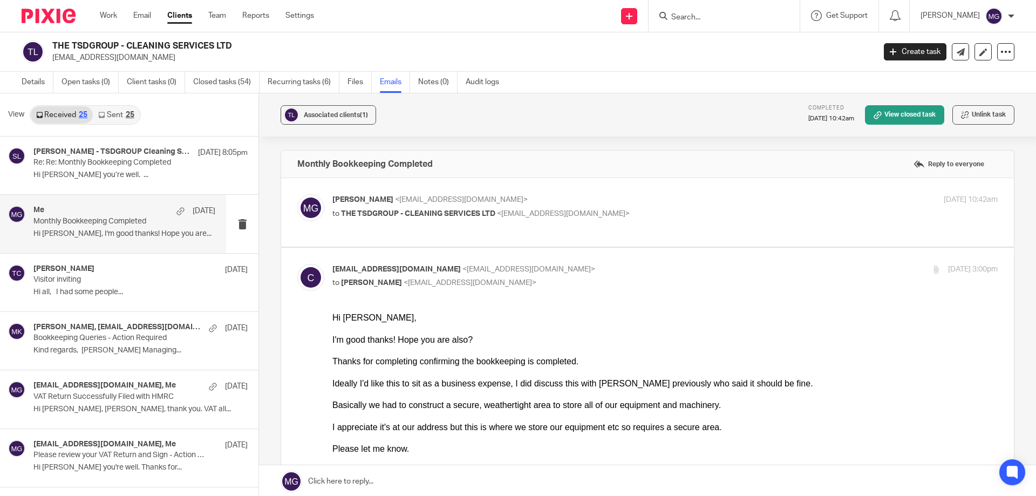 The height and width of the screenshot is (496, 1036). I want to click on span: View, so click(16, 114).